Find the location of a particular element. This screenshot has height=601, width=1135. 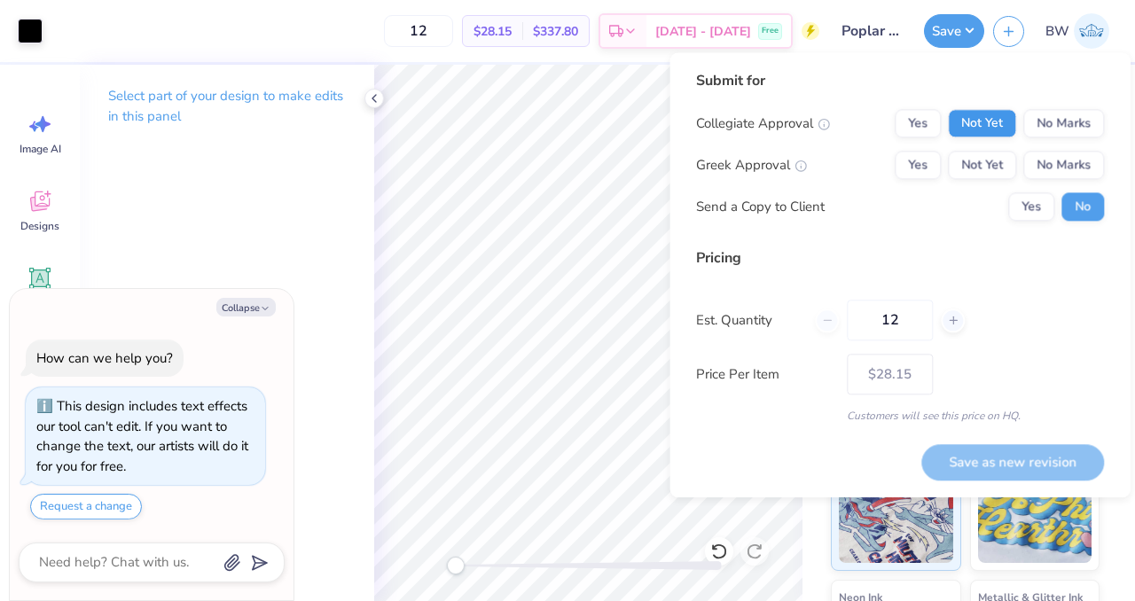

label: Est. Quantity is located at coordinates (748, 320).